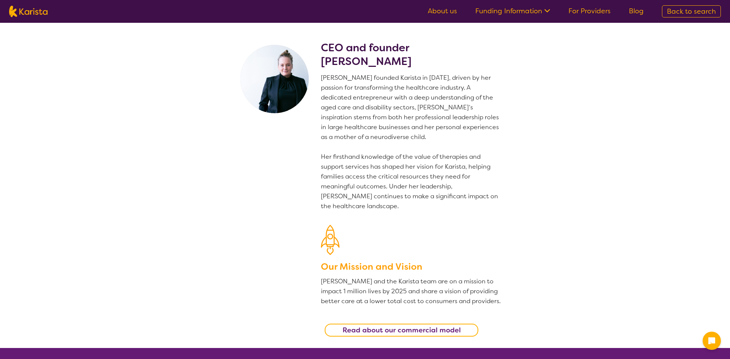 The height and width of the screenshot is (359, 730). I want to click on img: Karista logo, so click(28, 11).